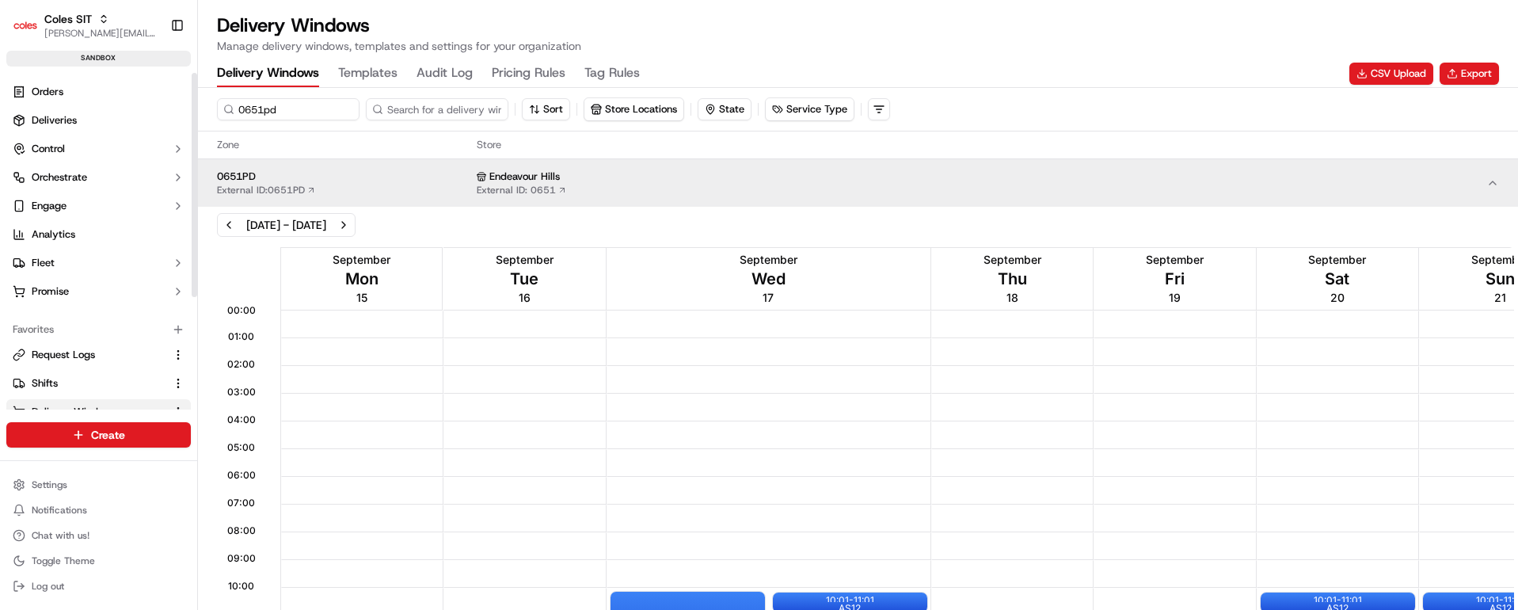 The height and width of the screenshot is (610, 1518). I want to click on span: Sun, so click(1500, 279).